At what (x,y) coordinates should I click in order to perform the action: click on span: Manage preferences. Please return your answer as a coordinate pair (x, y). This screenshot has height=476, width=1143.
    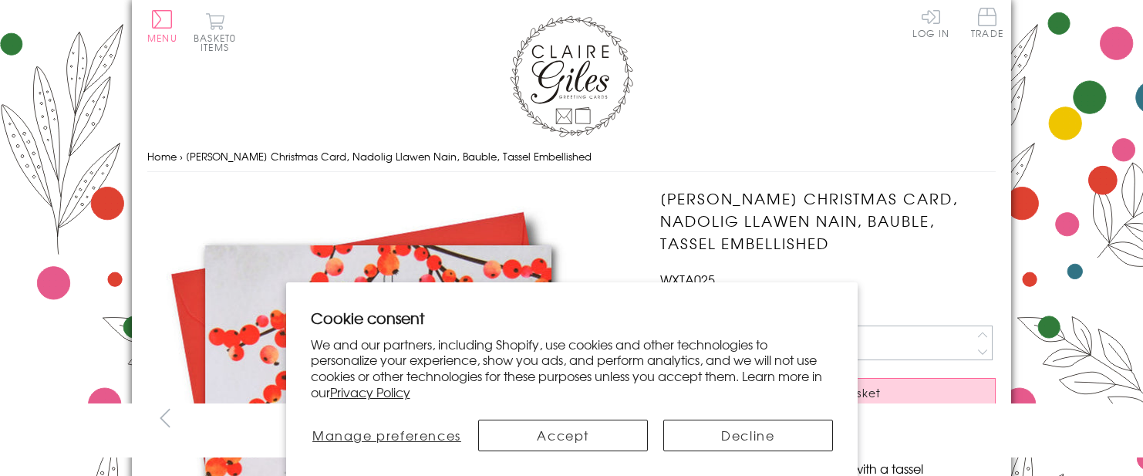
    Looking at the image, I should click on (386, 435).